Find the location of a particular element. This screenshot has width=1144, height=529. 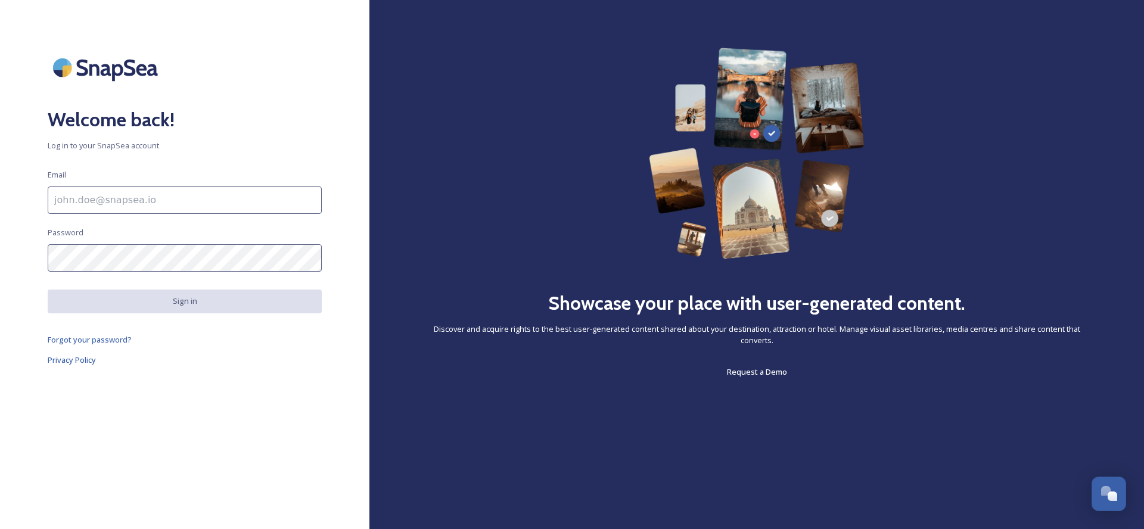

a: Forgot your password? is located at coordinates (185, 340).